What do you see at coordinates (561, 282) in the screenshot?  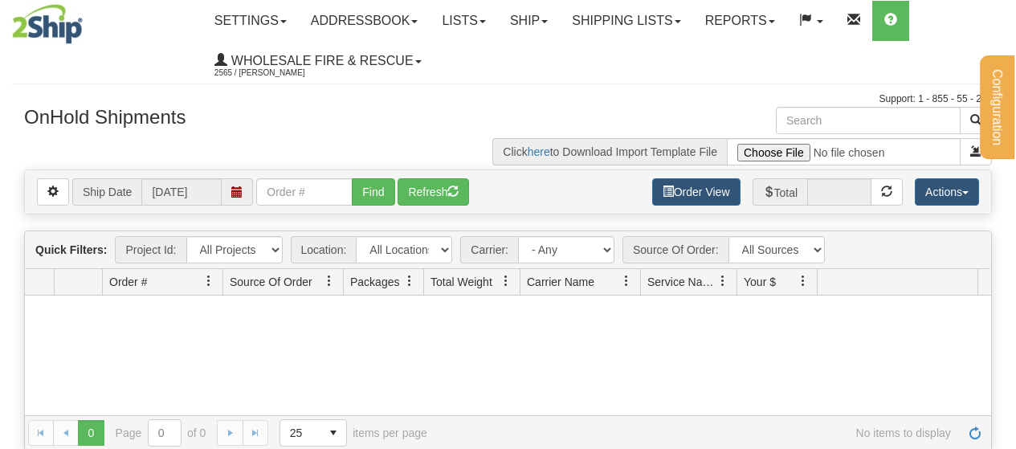 I see `span: Carrier Name` at bounding box center [561, 282].